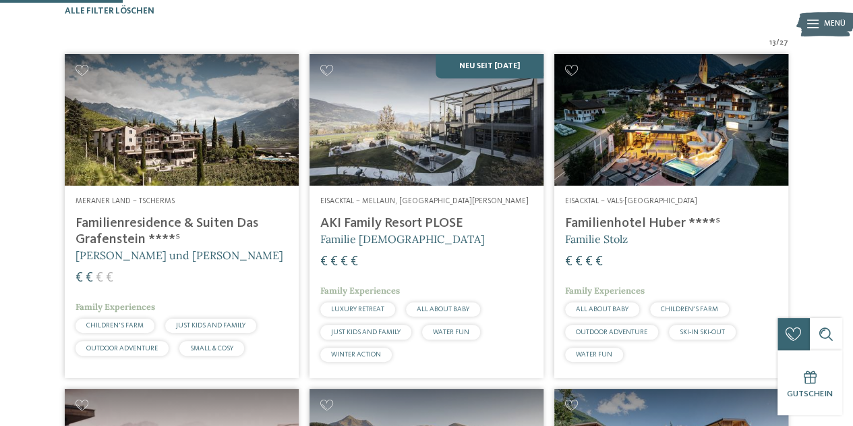  I want to click on span: LUXURY RETREAT, so click(358, 309).